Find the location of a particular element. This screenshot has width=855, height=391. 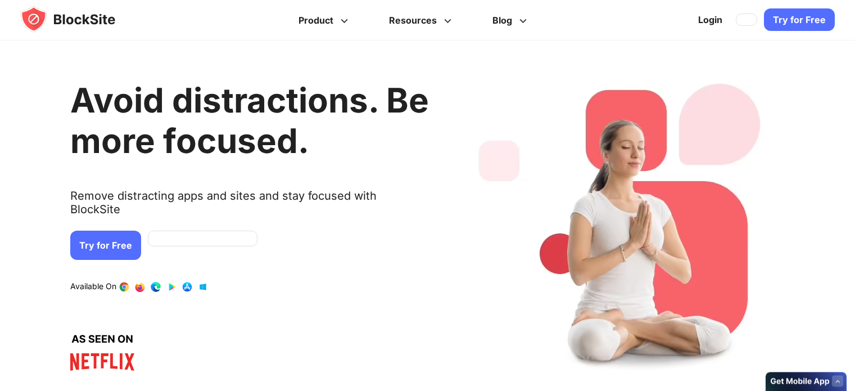

text: Available On is located at coordinates (93, 287).